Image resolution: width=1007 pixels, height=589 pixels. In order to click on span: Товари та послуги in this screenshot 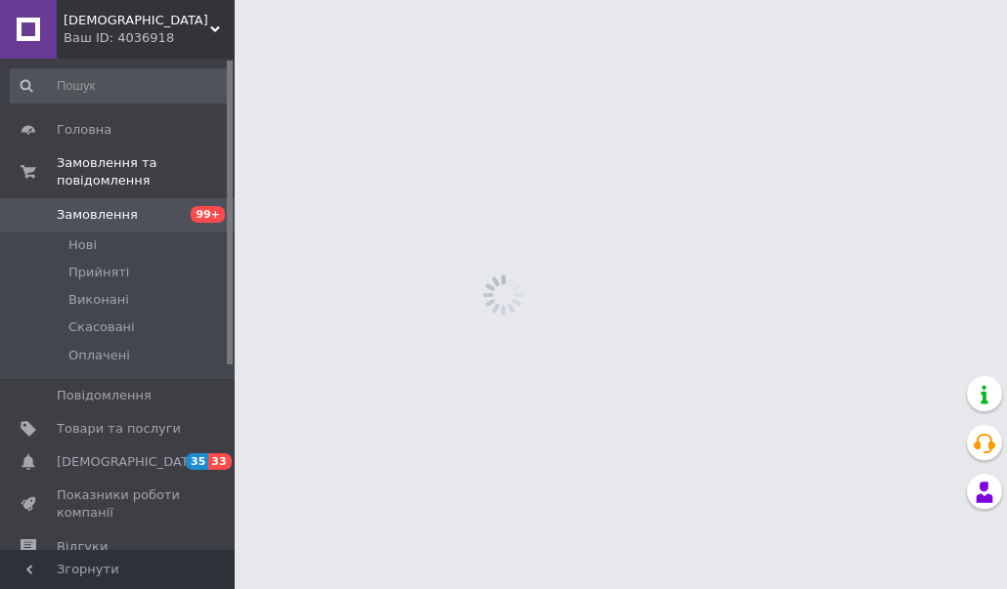, I will do `click(118, 429)`.